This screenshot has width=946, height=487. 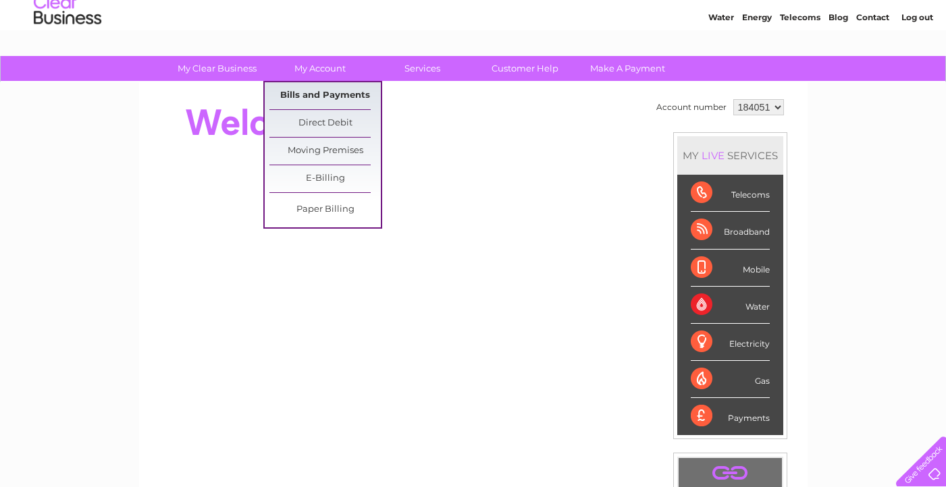 What do you see at coordinates (838, 62) in the screenshot?
I see `a: Blog` at bounding box center [838, 62].